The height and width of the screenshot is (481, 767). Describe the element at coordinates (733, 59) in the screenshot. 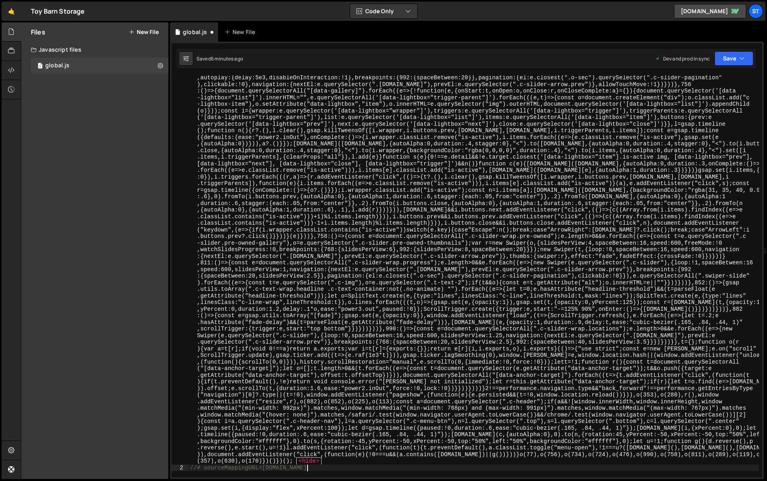

I see `button: Save` at that location.